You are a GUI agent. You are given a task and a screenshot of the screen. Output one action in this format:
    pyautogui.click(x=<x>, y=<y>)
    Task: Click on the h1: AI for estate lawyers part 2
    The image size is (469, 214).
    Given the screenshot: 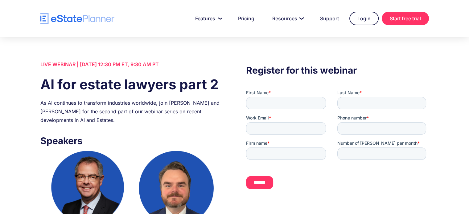 What is the action you would take?
    pyautogui.click(x=132, y=84)
    